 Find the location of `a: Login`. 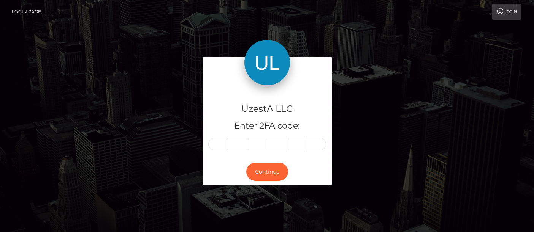

a: Login is located at coordinates (506, 12).